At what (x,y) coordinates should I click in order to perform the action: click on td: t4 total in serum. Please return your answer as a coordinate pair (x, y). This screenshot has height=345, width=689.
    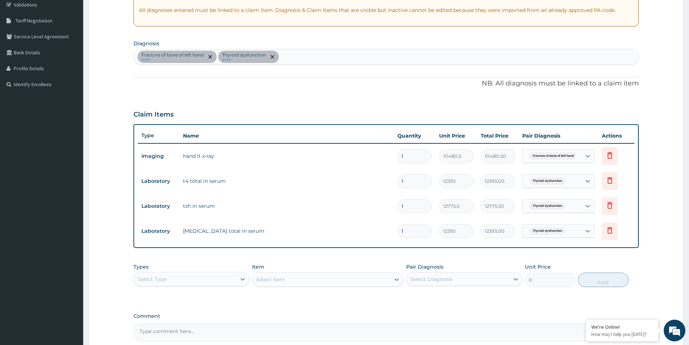
    Looking at the image, I should click on (286, 181).